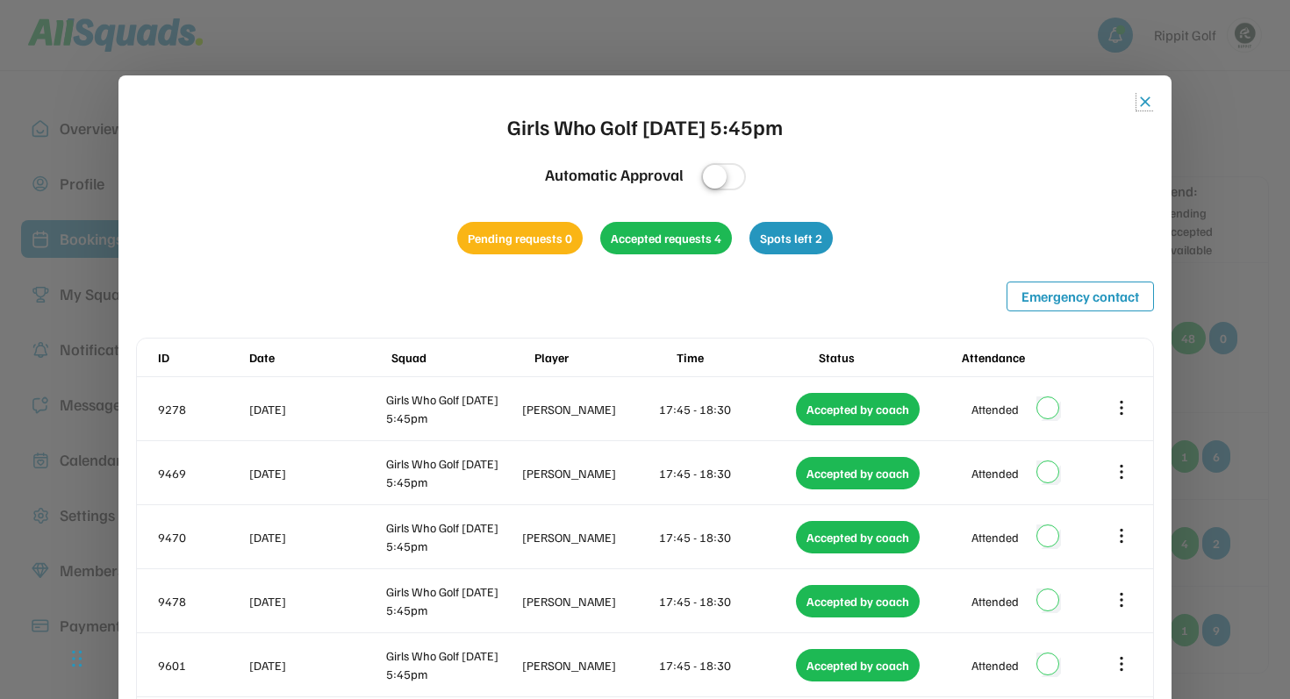 This screenshot has width=1290, height=699. Describe the element at coordinates (1031, 357) in the screenshot. I see `div: Attendance` at that location.